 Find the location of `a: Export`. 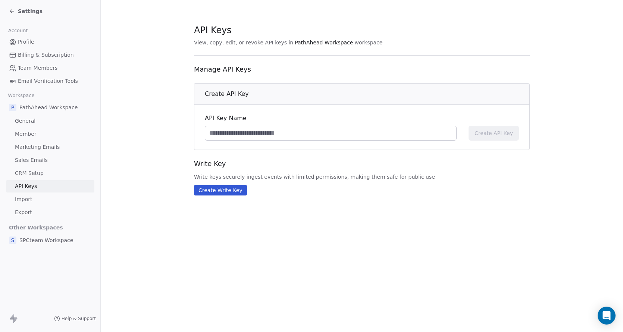

a: Export is located at coordinates (50, 212).